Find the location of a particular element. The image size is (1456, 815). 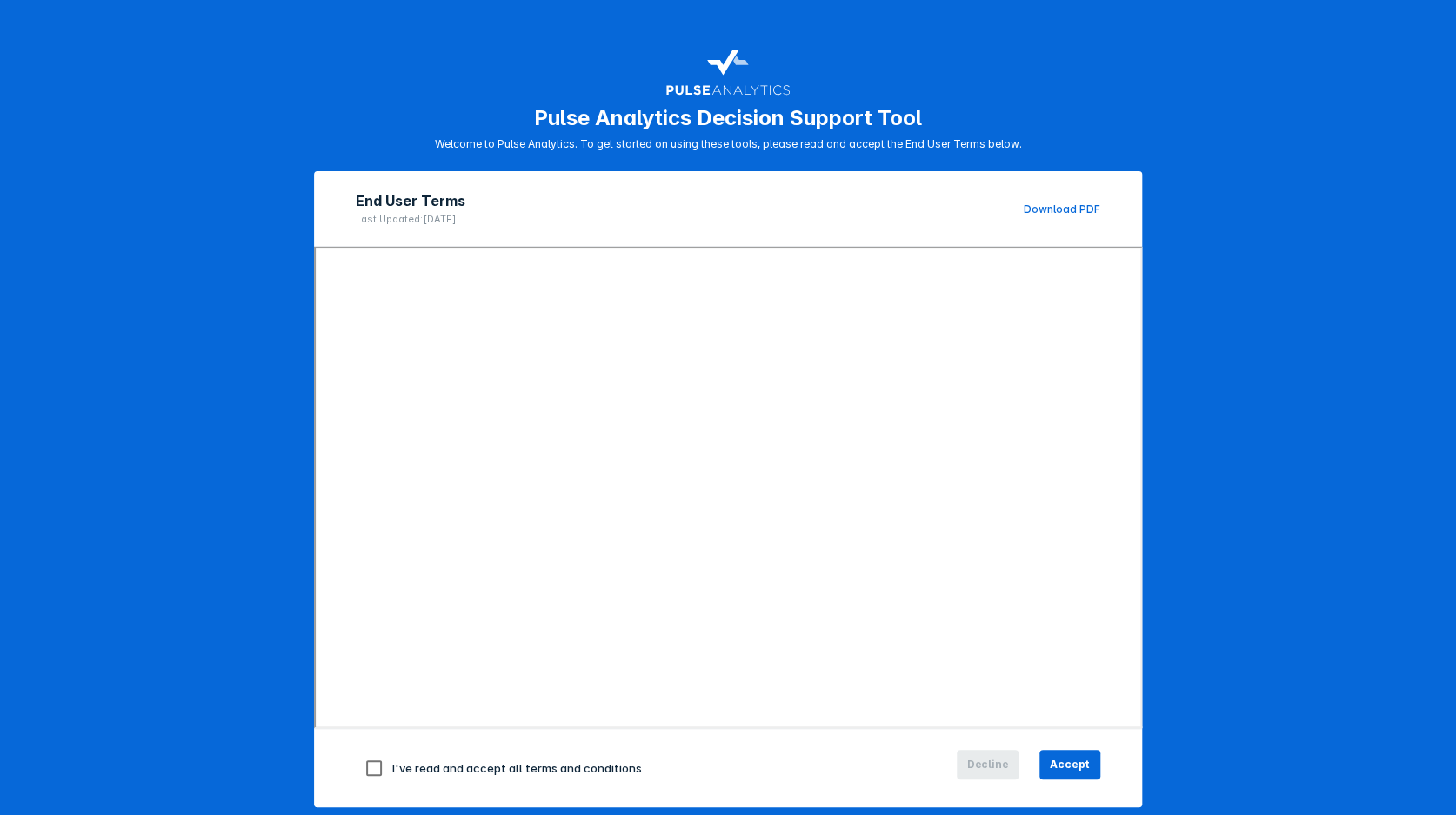

button: Accept is located at coordinates (1069, 765).